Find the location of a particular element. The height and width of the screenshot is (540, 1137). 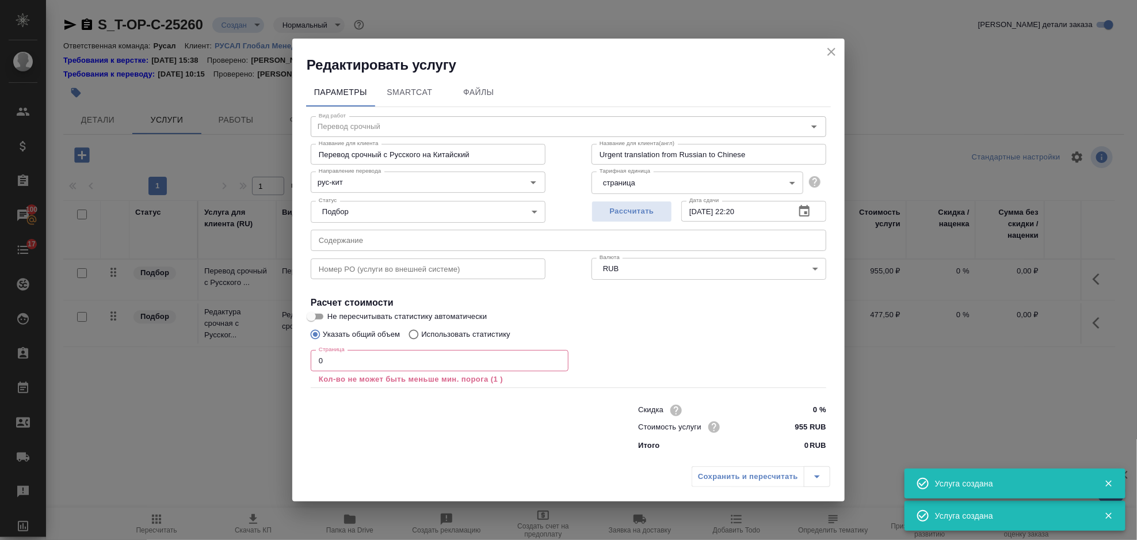

button: Рассчитать is located at coordinates (632, 211).